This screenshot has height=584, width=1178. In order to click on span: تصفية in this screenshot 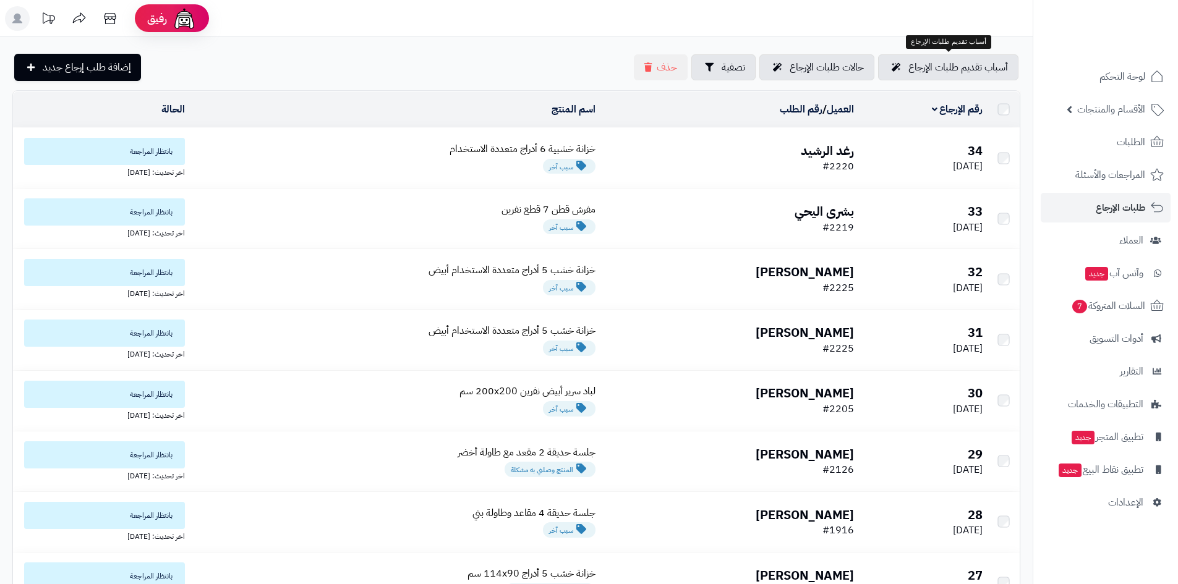, I will do `click(733, 67)`.